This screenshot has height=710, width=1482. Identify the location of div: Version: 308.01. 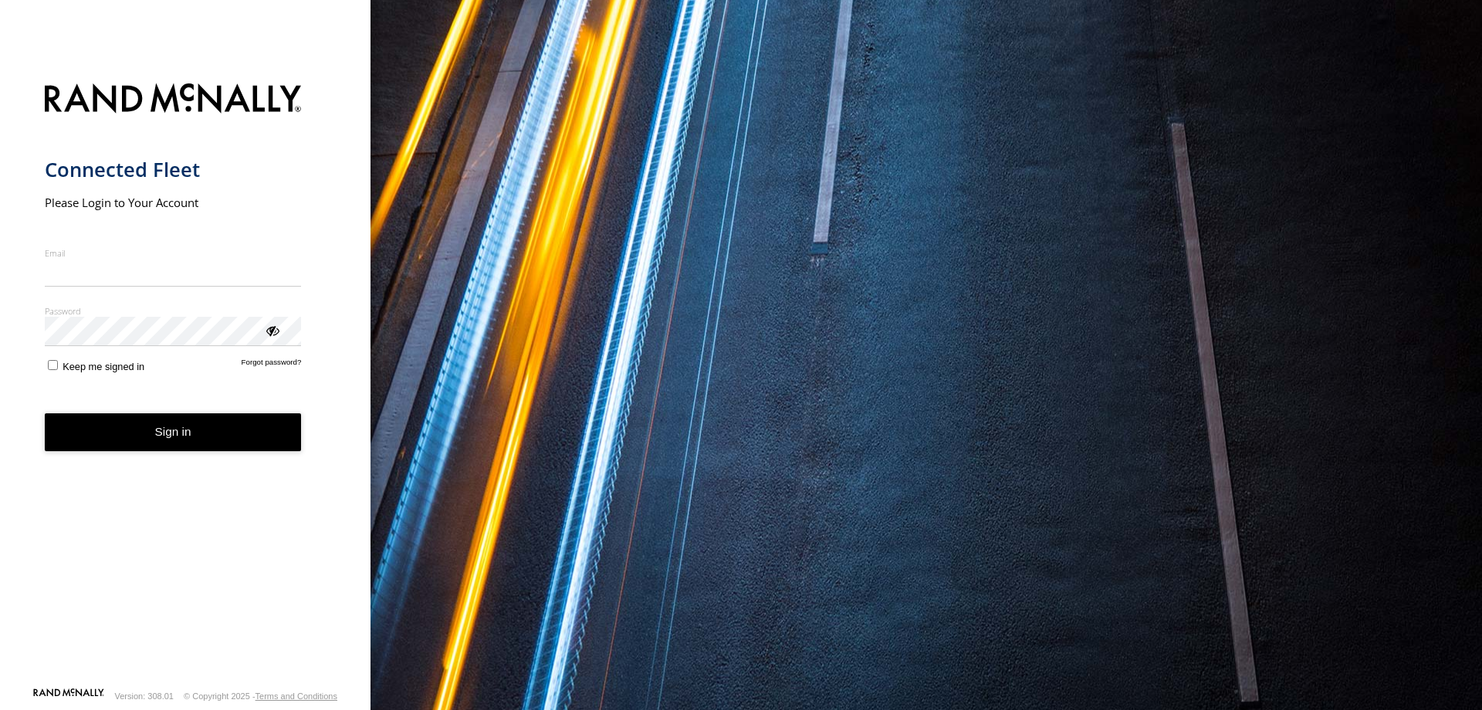
(144, 696).